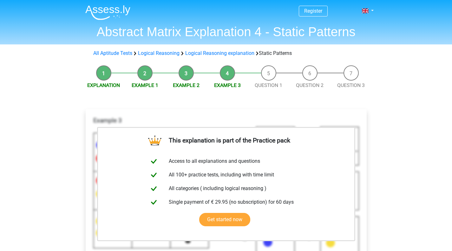 Image resolution: width=452 pixels, height=251 pixels. I want to click on a: Register, so click(313, 11).